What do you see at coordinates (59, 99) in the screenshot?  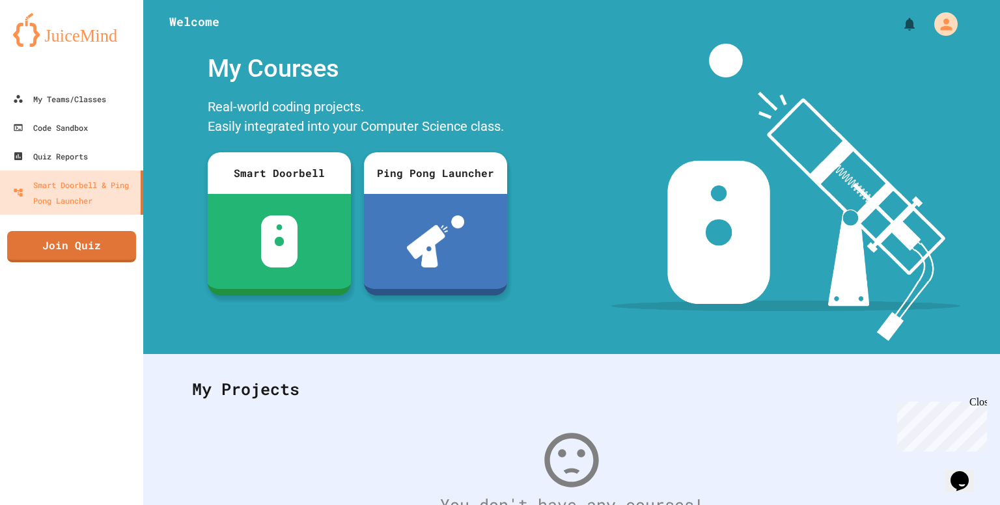 I see `div: My Teams/Classes` at bounding box center [59, 99].